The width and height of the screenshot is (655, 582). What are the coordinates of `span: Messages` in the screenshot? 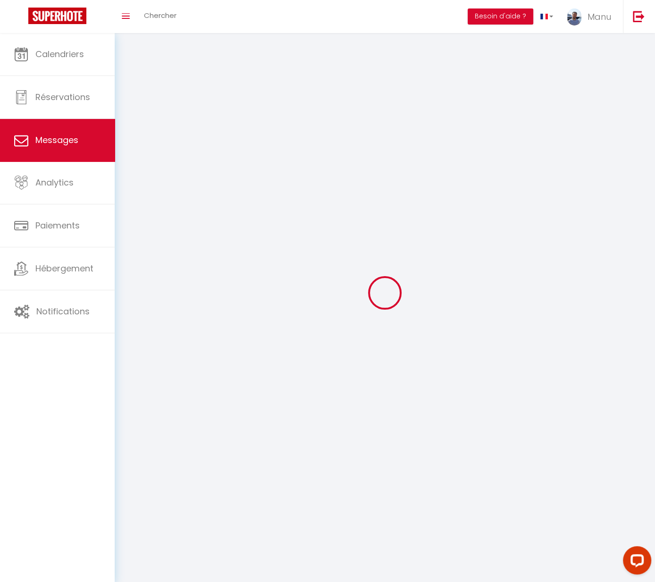 It's located at (57, 140).